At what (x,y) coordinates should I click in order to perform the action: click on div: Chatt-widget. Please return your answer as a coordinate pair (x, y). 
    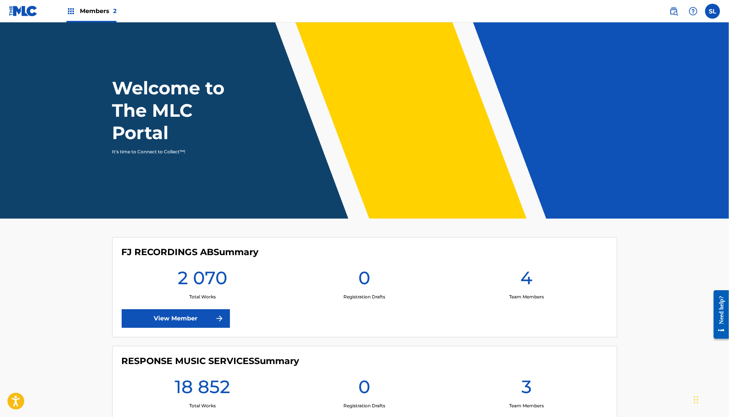
    Looking at the image, I should click on (710, 399).